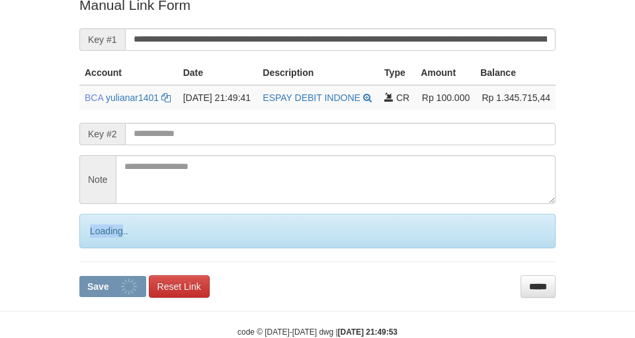  What do you see at coordinates (94, 98) in the screenshot?
I see `span: BCA` at bounding box center [94, 98].